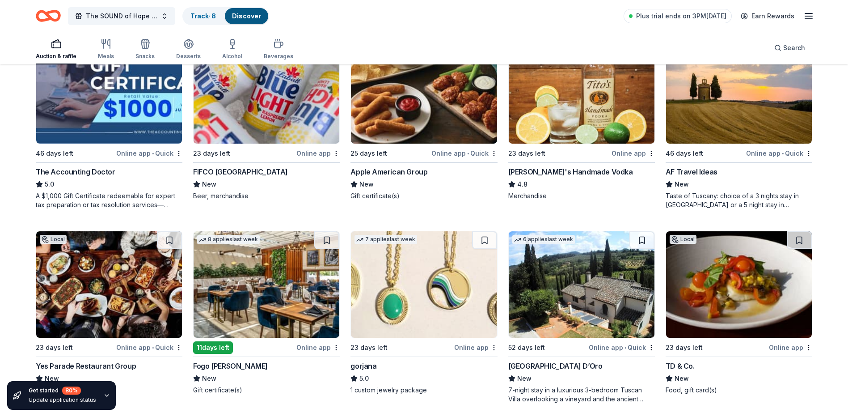 The width and height of the screenshot is (848, 417). Describe the element at coordinates (424, 90) in the screenshot. I see `img: Image for Apple American Group` at that location.